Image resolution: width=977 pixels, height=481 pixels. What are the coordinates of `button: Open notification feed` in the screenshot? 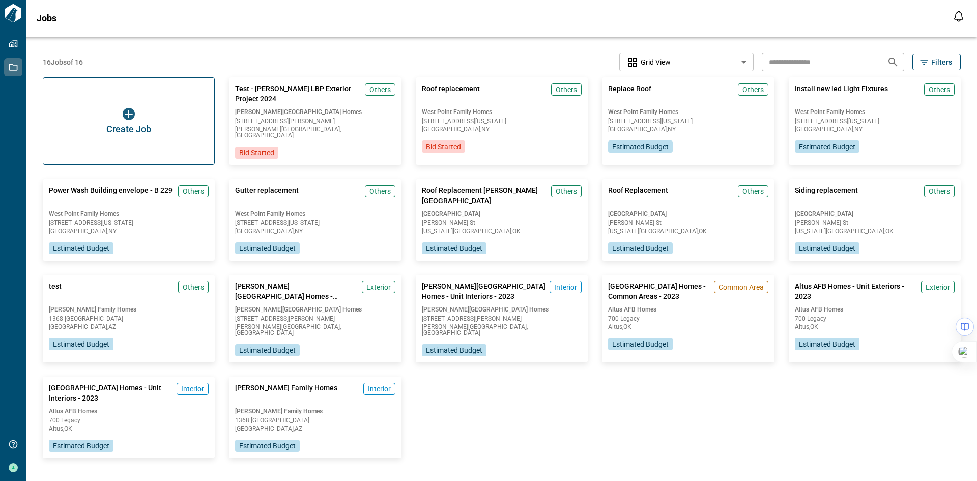 It's located at (959, 16).